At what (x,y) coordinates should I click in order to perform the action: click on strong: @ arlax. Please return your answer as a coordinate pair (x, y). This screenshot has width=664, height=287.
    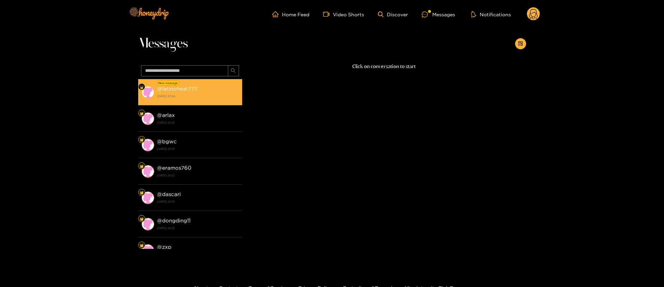
    Looking at the image, I should click on (166, 115).